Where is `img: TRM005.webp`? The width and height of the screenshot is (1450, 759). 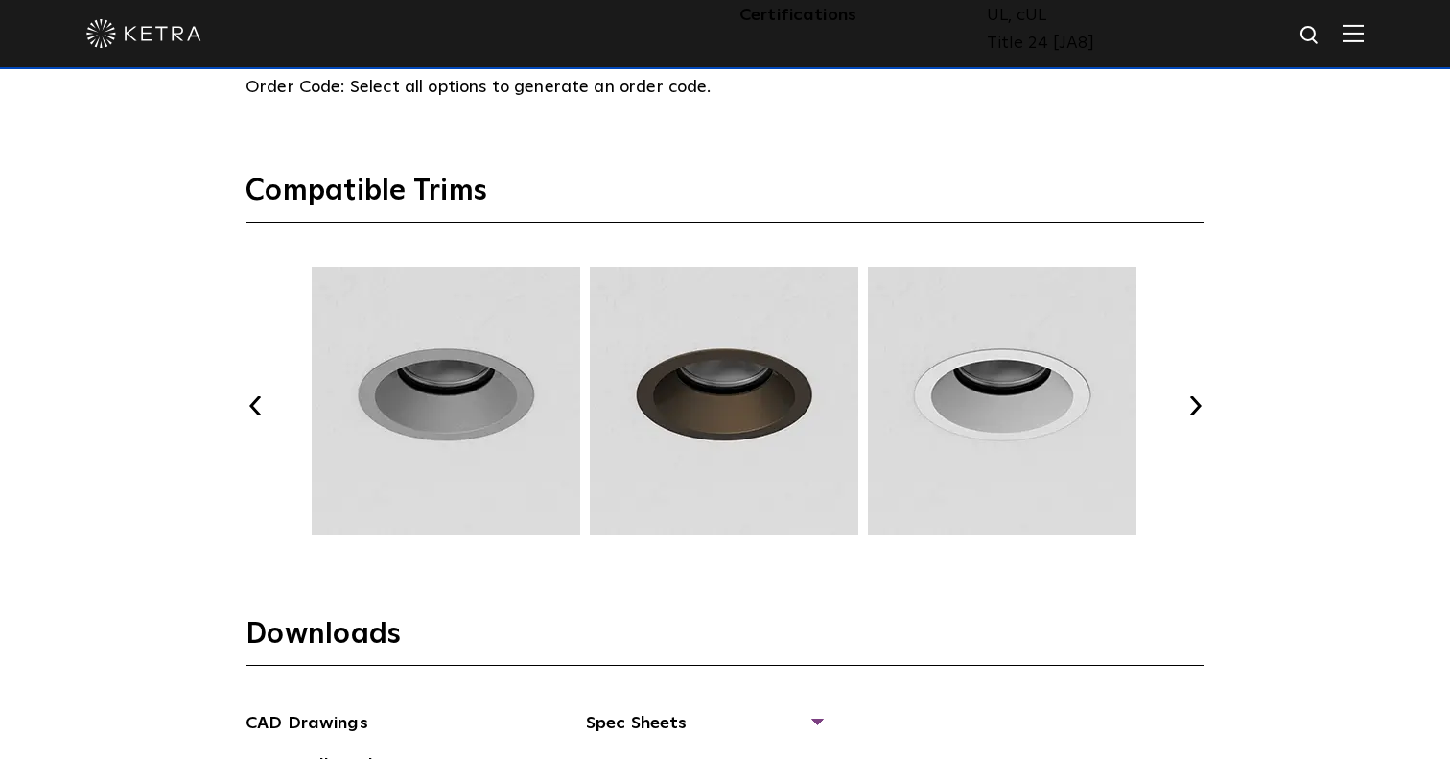
img: TRM005.webp is located at coordinates (1002, 401).